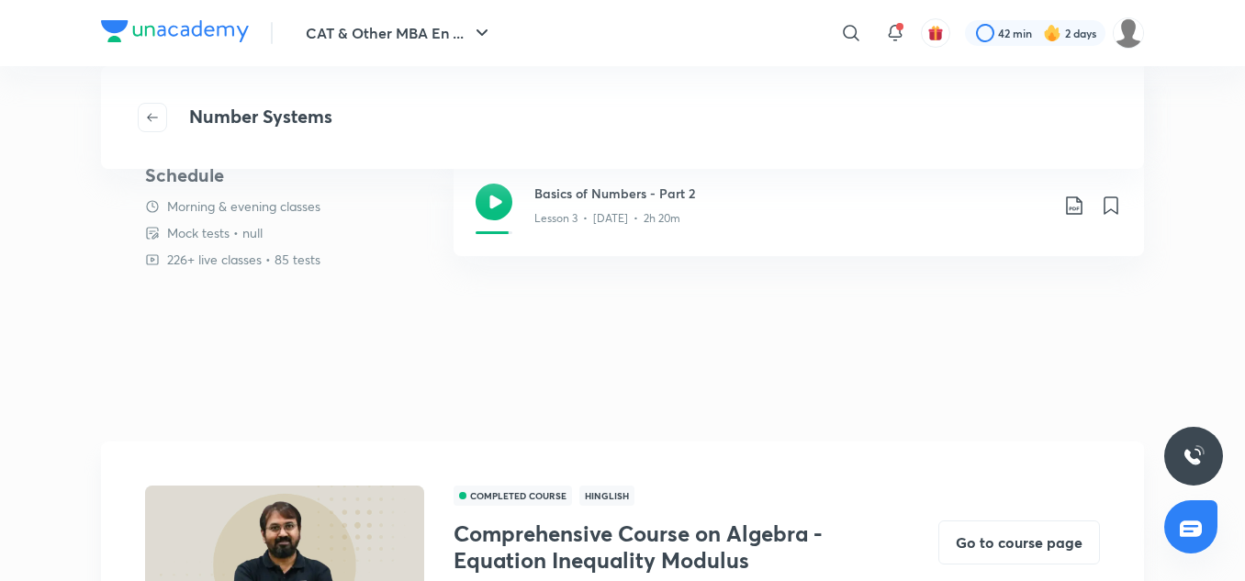 The height and width of the screenshot is (581, 1245). What do you see at coordinates (243, 206) in the screenshot?
I see `p: Morning & evening classes` at bounding box center [243, 206].